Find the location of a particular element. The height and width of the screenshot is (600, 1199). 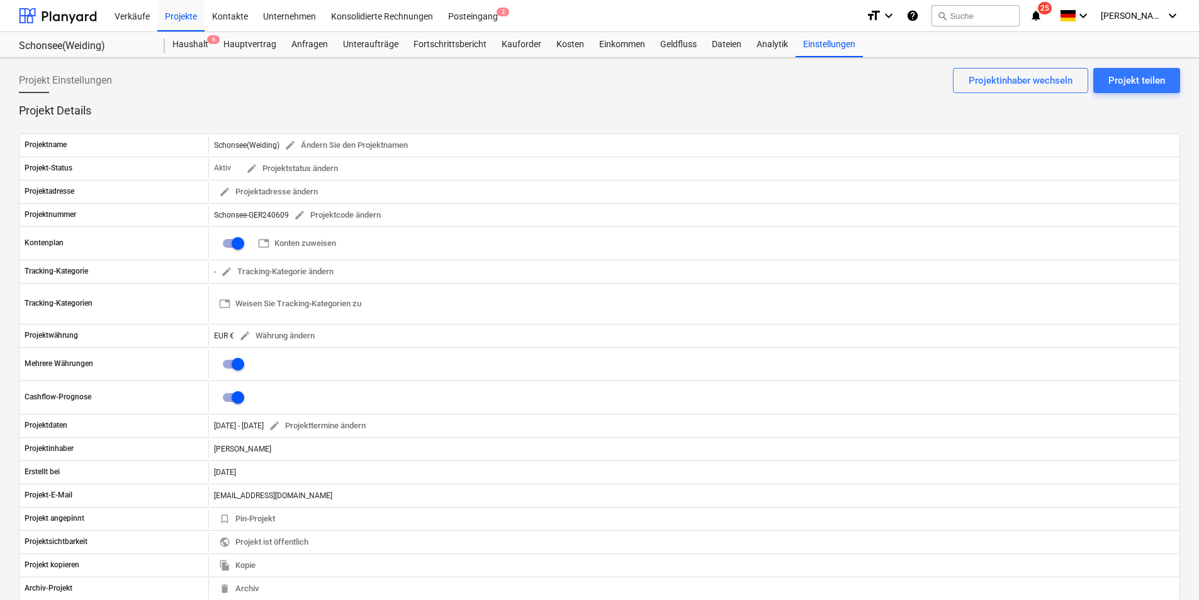

button: Projekt ist öffentlich is located at coordinates (264, 542).